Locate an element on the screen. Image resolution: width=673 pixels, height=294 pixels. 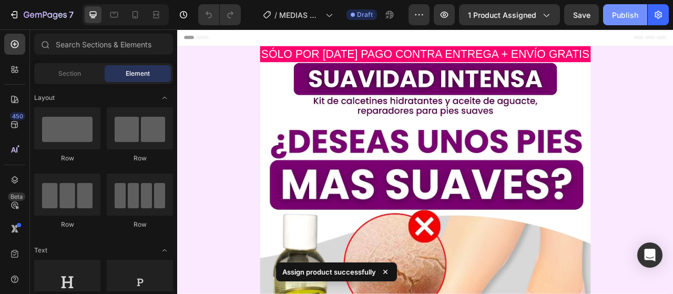
p: Assign product successfully is located at coordinates (329, 272).